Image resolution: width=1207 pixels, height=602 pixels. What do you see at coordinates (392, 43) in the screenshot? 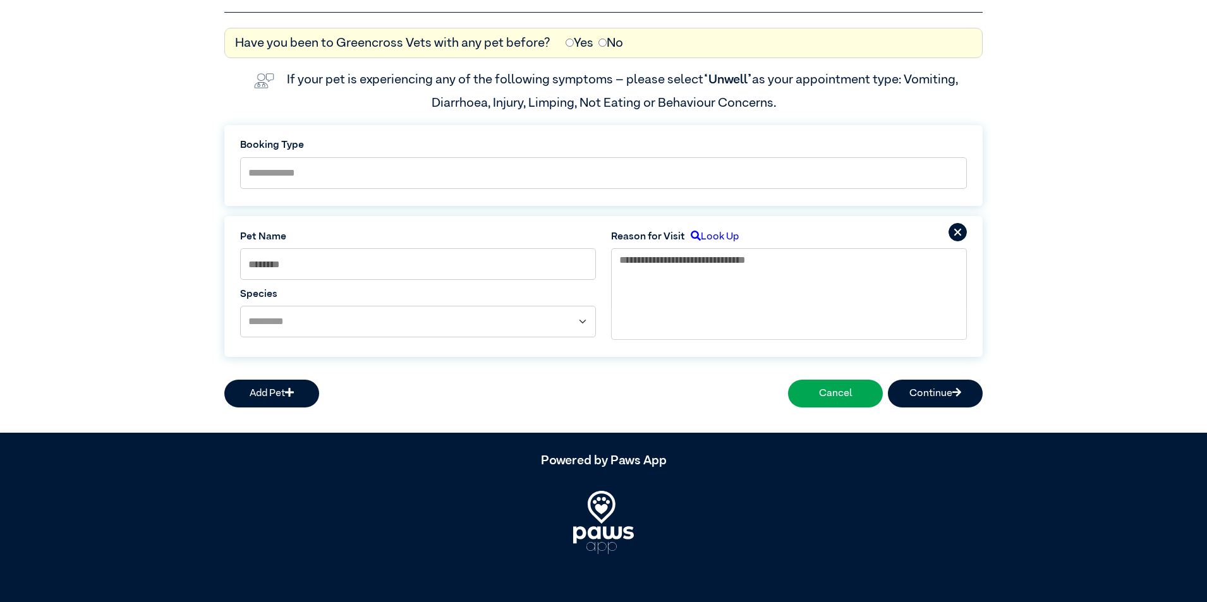
I see `label: Have you been to Greencross Vets with any pet before?` at bounding box center [392, 43].